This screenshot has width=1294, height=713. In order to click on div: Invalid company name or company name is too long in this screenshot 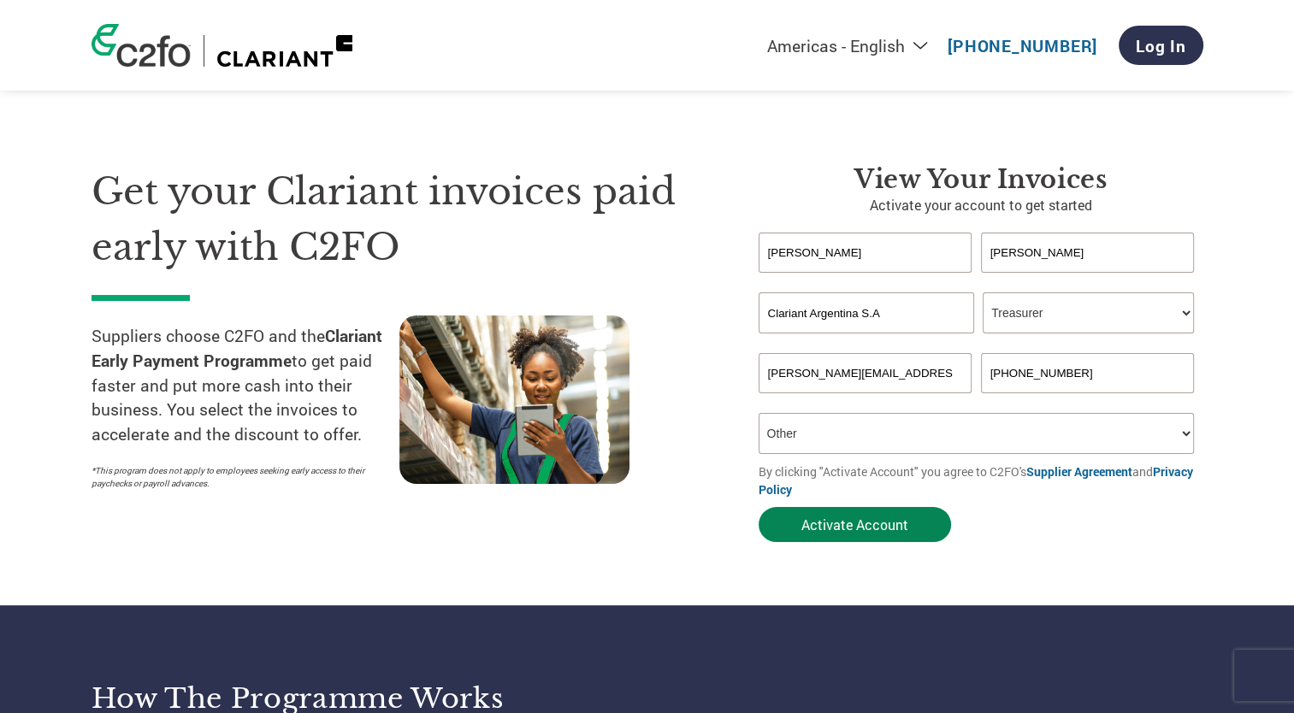, I will do `click(977, 340)`.